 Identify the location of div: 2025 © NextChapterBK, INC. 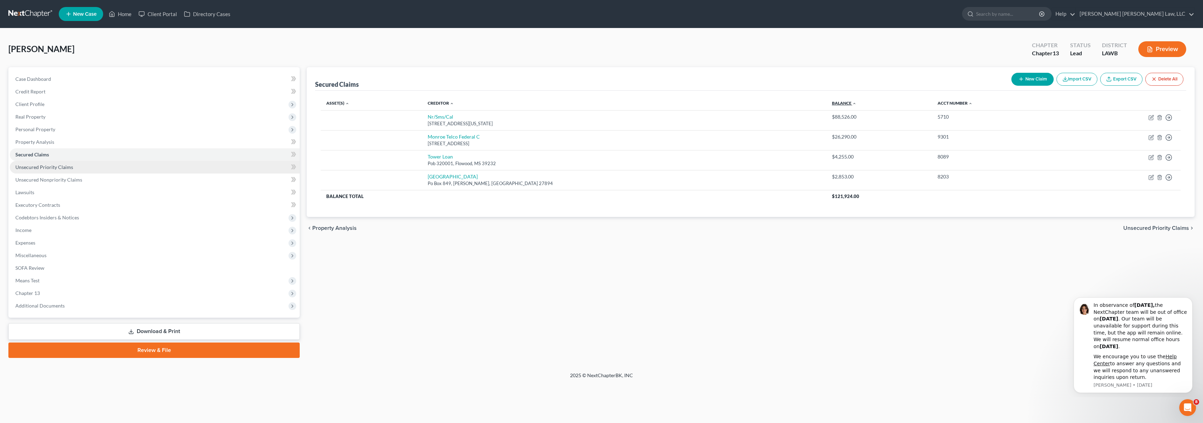
(602, 378).